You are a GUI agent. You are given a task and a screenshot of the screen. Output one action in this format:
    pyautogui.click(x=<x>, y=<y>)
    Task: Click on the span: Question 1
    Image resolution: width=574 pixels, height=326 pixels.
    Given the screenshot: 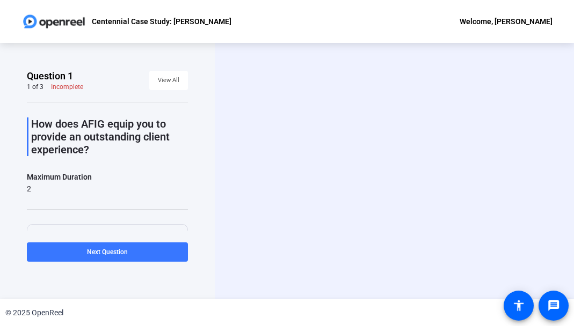 What is the action you would take?
    pyautogui.click(x=50, y=76)
    